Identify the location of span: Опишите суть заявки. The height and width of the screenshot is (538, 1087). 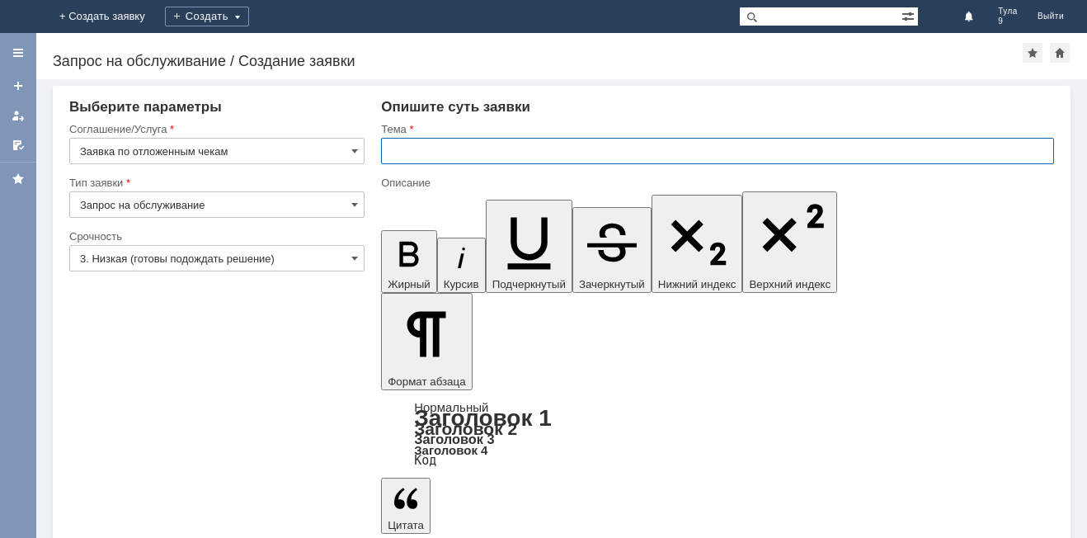
(455, 106).